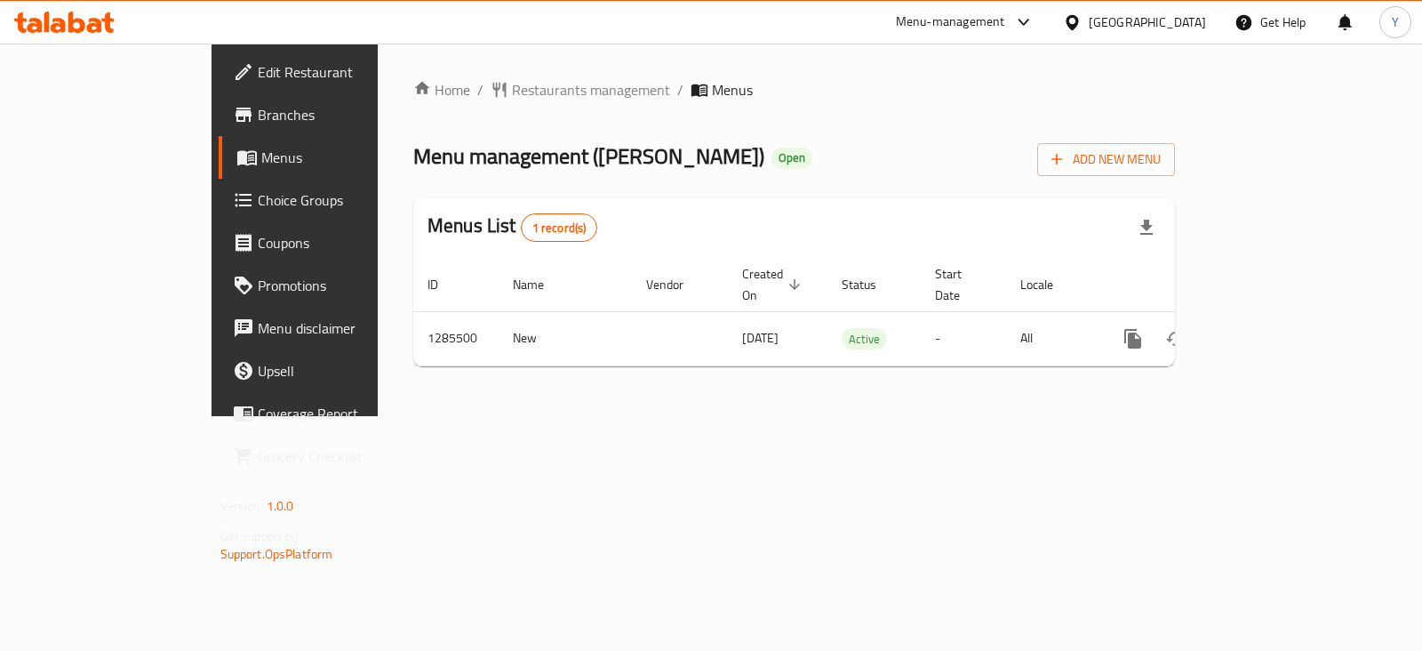  I want to click on a: Edit Restaurant, so click(333, 72).